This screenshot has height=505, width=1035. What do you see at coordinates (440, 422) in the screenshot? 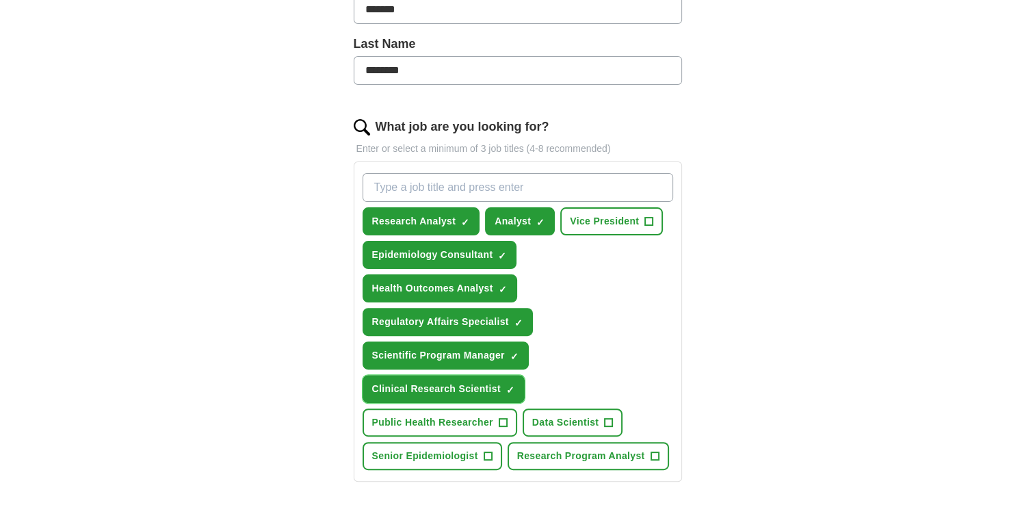
I see `button: Public Health Researcher` at bounding box center [440, 422].